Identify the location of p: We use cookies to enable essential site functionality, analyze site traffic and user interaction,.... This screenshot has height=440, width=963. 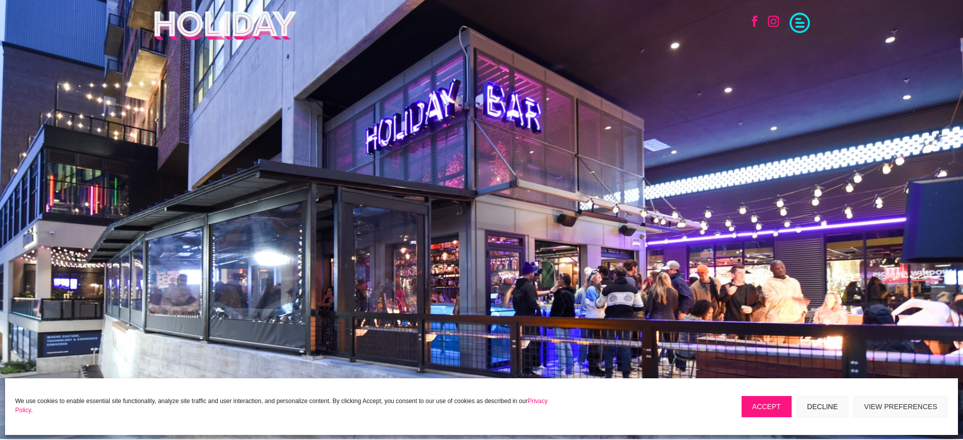
(288, 405).